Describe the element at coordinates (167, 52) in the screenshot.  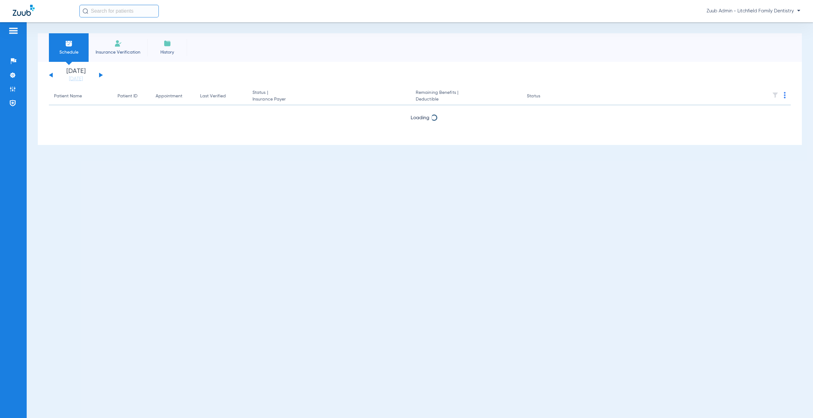
I see `span: History` at that location.